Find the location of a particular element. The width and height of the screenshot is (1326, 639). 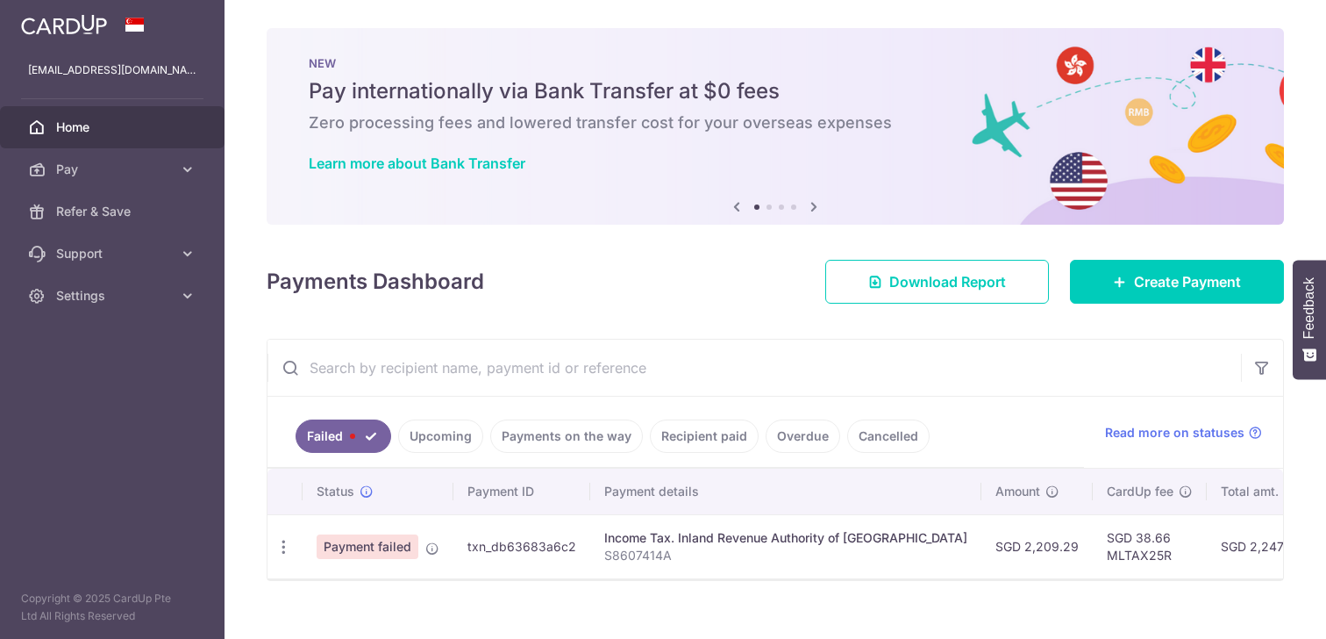

a: Overdue is located at coordinates (803, 436).